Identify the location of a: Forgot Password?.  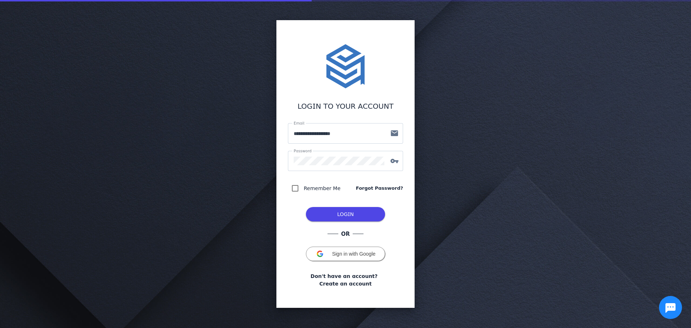
(379, 188).